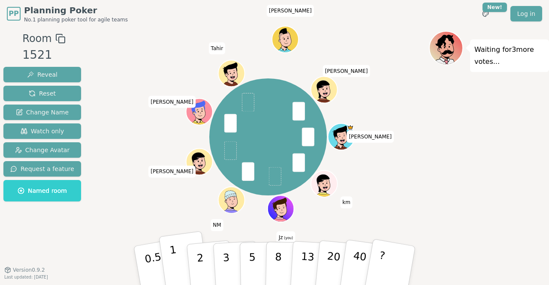 This screenshot has width=549, height=285. Describe the element at coordinates (44, 55) in the screenshot. I see `div: 1521` at that location.